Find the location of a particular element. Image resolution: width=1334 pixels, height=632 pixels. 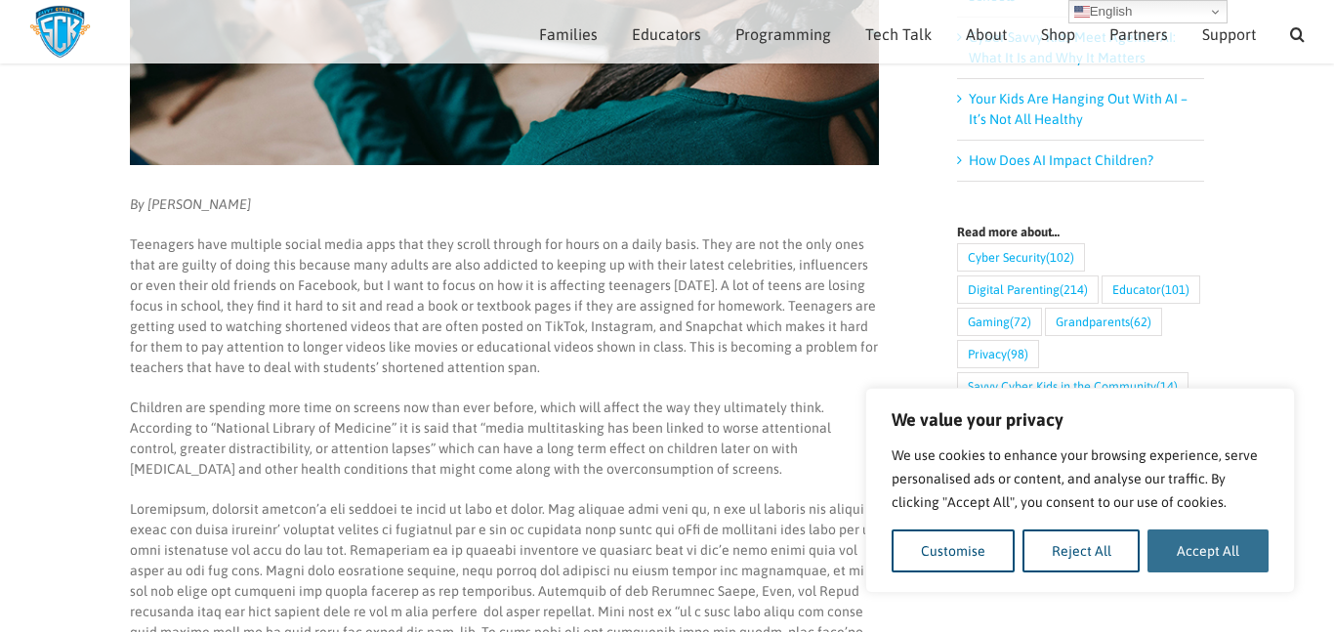

p: Children are spending more time on screens now than ever before, which will affect the way they u... is located at coordinates (504, 438).